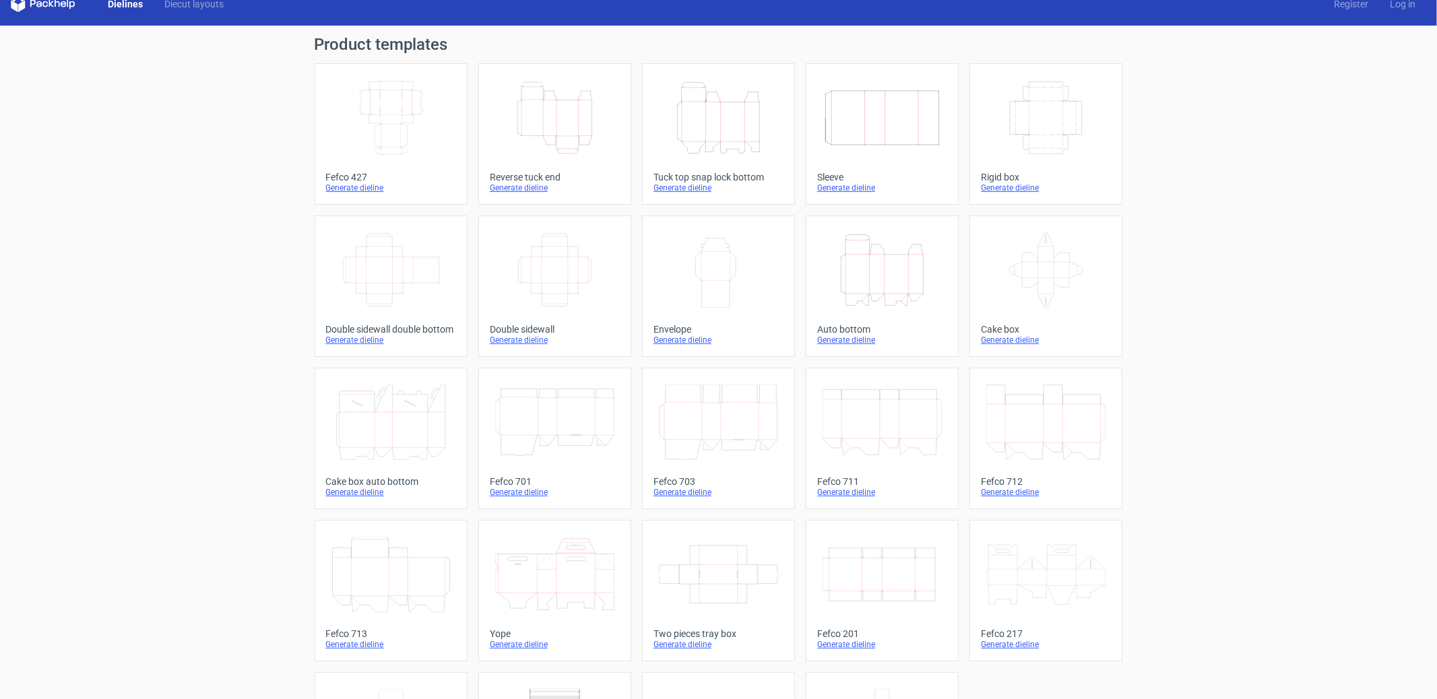 This screenshot has width=1437, height=699. I want to click on a: Cake box auto bottomGenerate dieline, so click(391, 439).